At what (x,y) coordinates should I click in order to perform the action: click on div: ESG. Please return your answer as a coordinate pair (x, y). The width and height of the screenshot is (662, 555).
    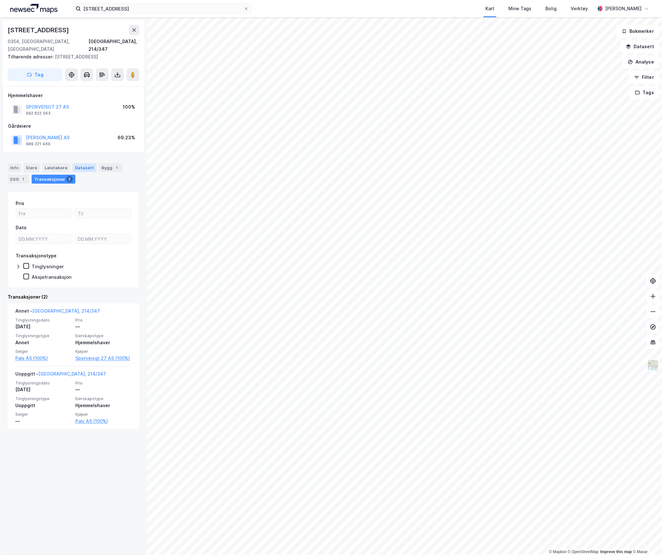
    Looking at the image, I should click on (18, 179).